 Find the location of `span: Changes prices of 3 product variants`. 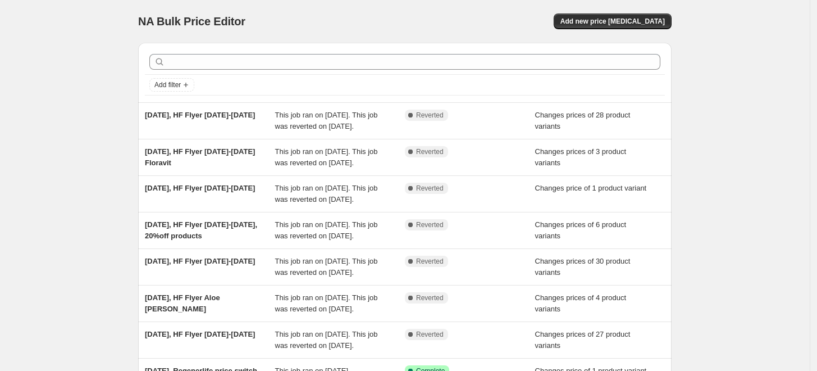

span: Changes prices of 3 product variants is located at coordinates (581, 157).